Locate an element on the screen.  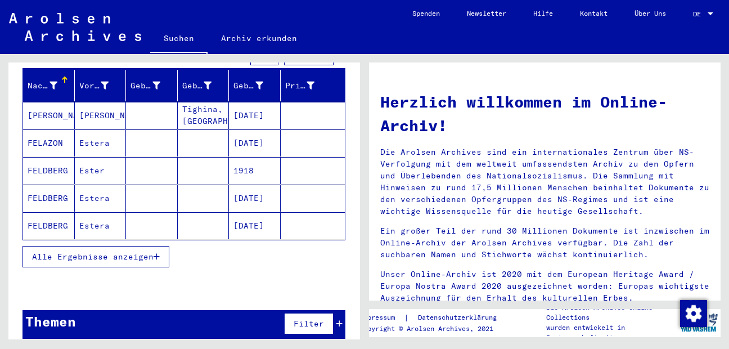
span: Filter is located at coordinates (309, 323).